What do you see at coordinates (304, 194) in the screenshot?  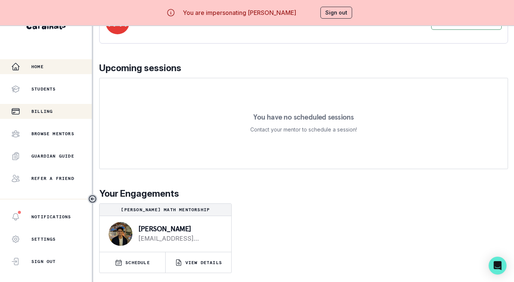 I see `p: Your Engagements` at bounding box center [304, 194].